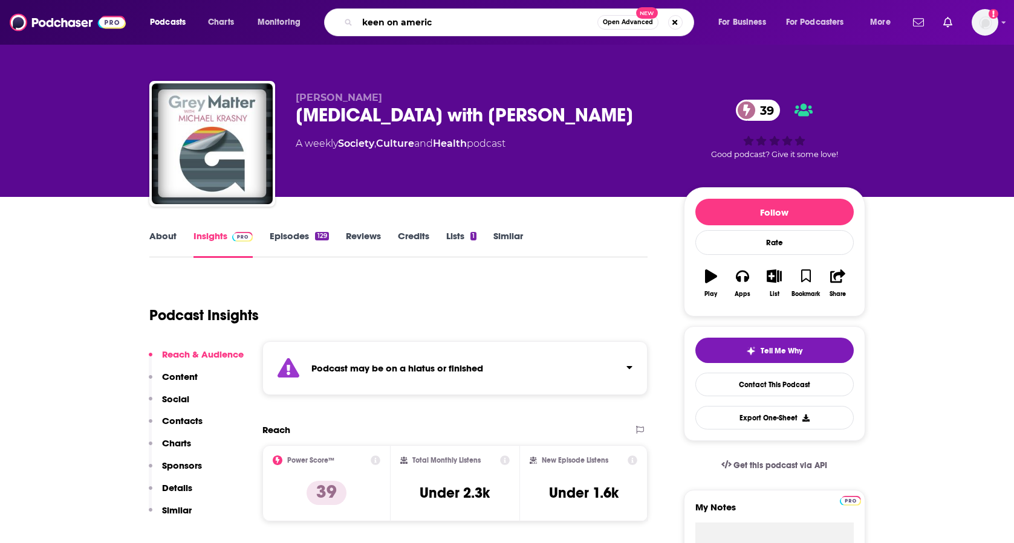  What do you see at coordinates (774, 512) in the screenshot?
I see `label: My Notes` at bounding box center [774, 512].